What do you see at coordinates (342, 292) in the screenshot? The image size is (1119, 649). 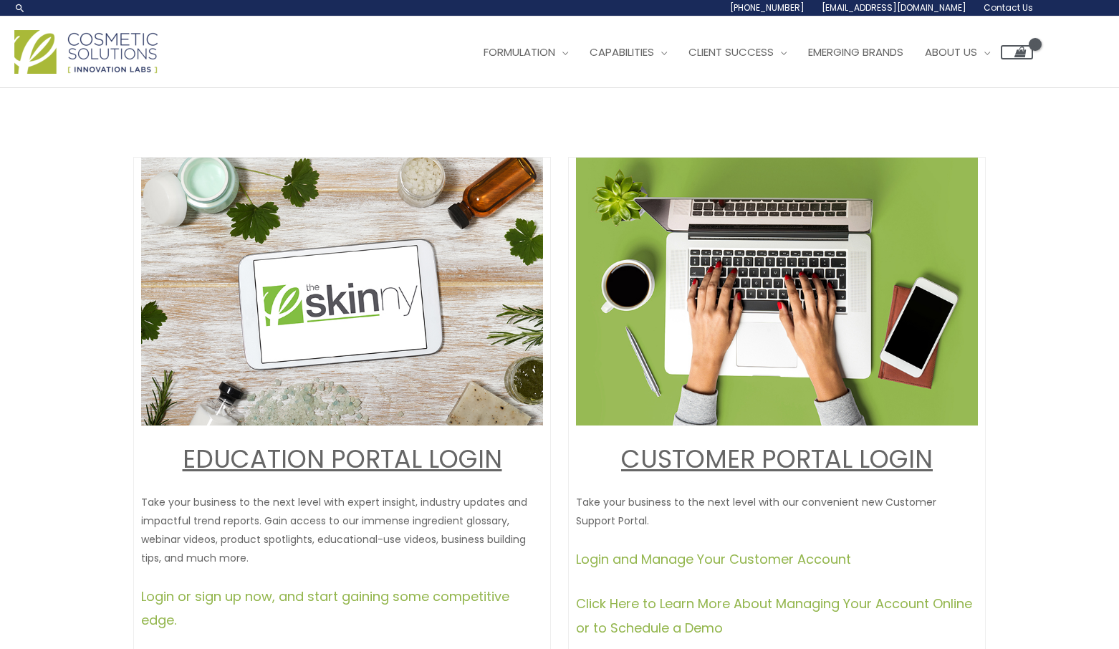 I see `img: Private Label Skin Care Manufacturer Cosmetic Solutions Login Access Page Image for The Skinny Ad...` at bounding box center [342, 292].